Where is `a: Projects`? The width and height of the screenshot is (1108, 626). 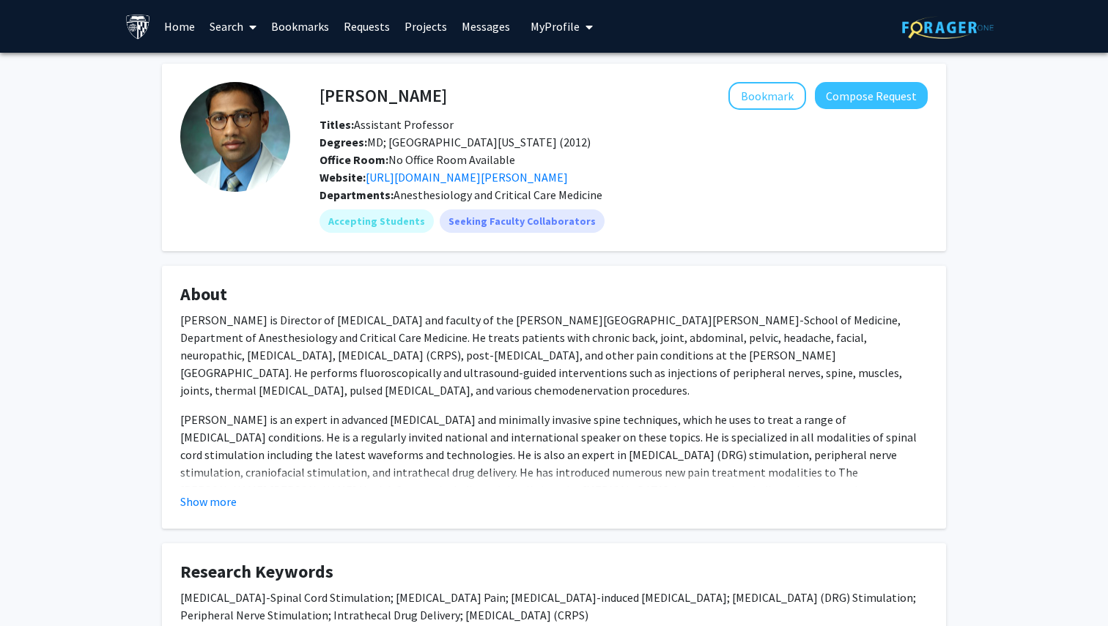 a: Projects is located at coordinates (426, 26).